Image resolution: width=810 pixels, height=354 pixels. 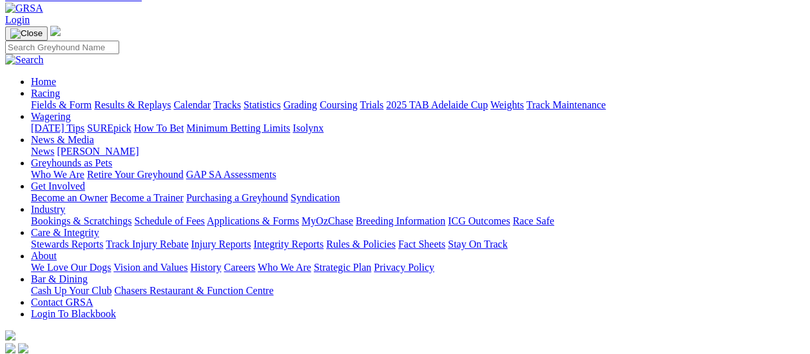 I want to click on div: Racing, so click(x=418, y=105).